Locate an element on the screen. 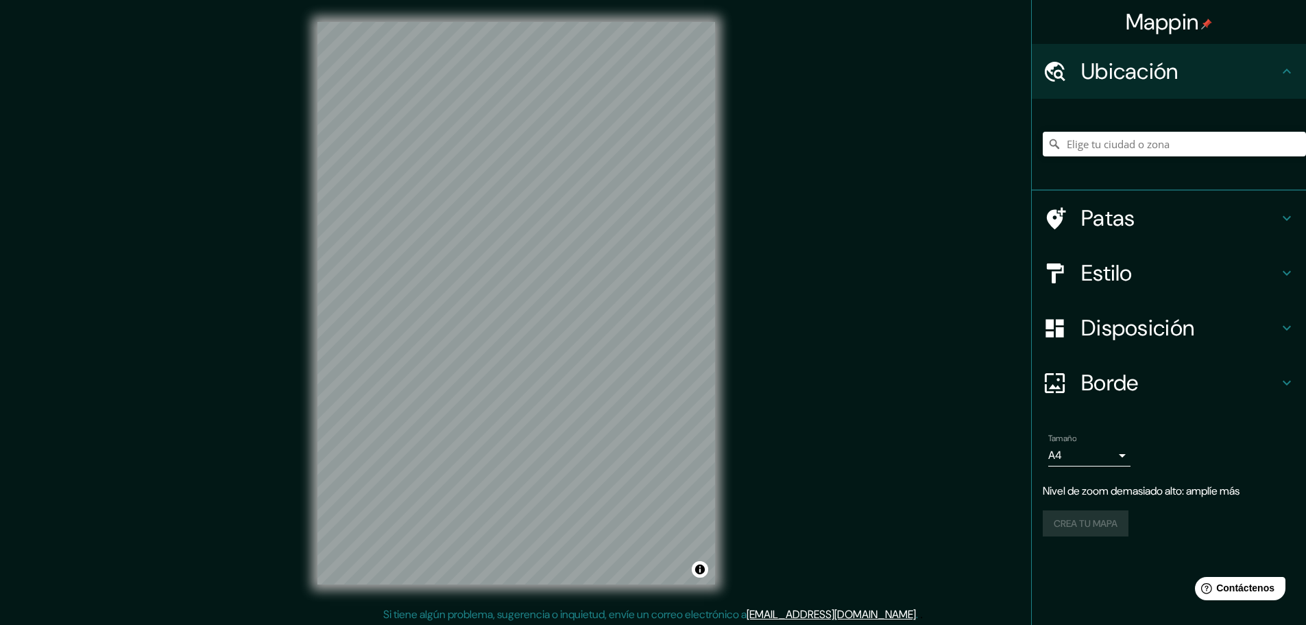 The width and height of the screenshot is (1306, 625). font: Disposición is located at coordinates (1138, 328).